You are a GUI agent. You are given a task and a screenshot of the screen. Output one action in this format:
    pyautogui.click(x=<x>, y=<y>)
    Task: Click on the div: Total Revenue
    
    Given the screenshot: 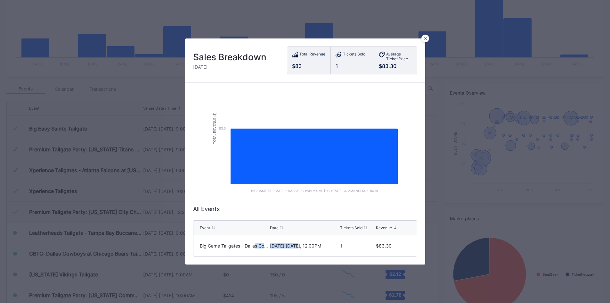 What is the action you would take?
    pyautogui.click(x=312, y=55)
    